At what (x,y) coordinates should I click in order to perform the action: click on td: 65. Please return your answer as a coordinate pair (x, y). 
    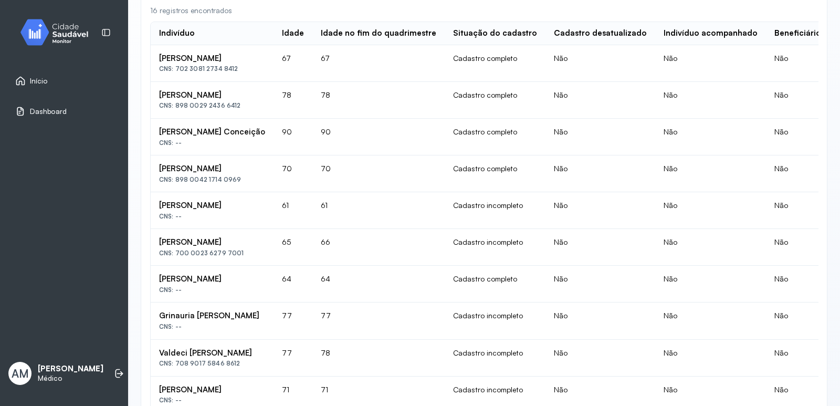
    Looking at the image, I should click on (293, 247).